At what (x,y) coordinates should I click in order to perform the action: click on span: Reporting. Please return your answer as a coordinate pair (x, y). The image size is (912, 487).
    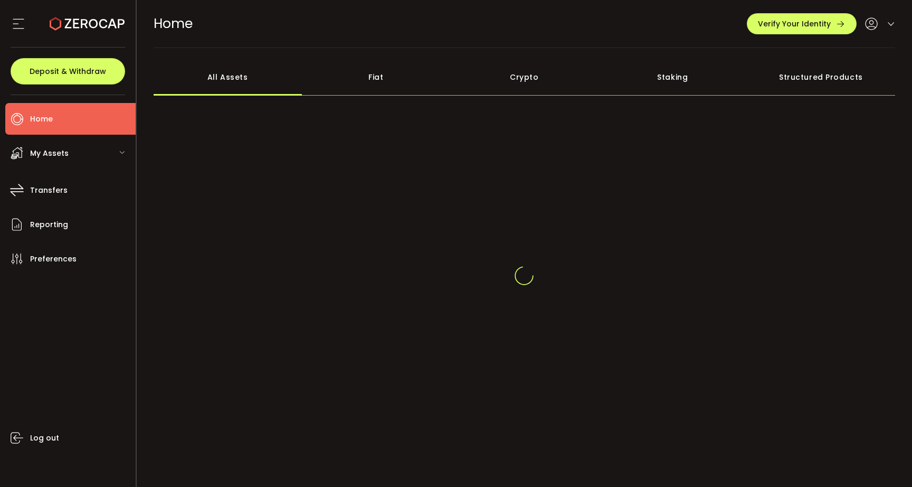
    Looking at the image, I should click on (49, 224).